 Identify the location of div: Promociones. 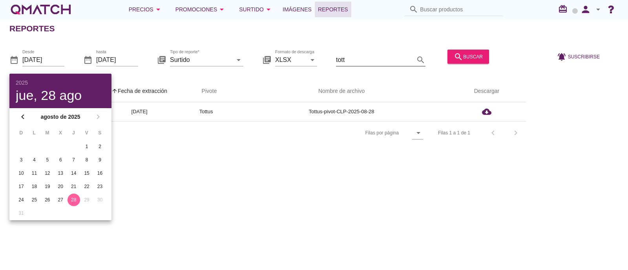
(201, 9).